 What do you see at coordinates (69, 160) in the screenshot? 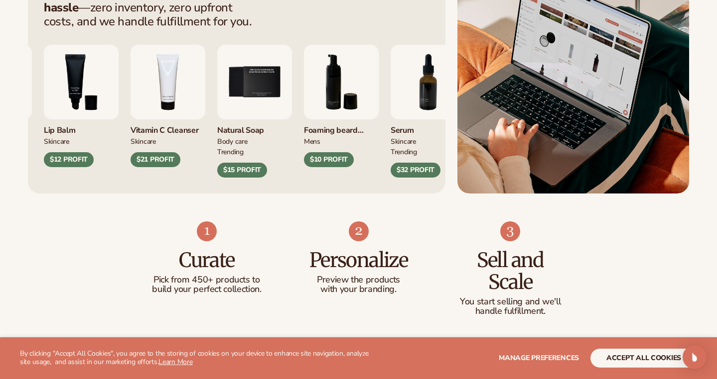
I see `div: $12 PROFIT` at bounding box center [69, 160].